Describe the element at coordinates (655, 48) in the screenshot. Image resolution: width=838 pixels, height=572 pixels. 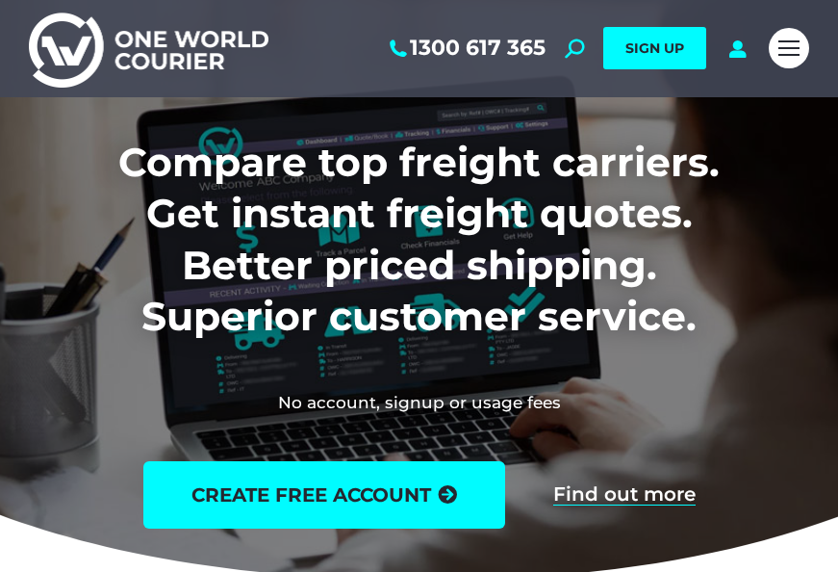
I see `a: SIGN UP` at that location.